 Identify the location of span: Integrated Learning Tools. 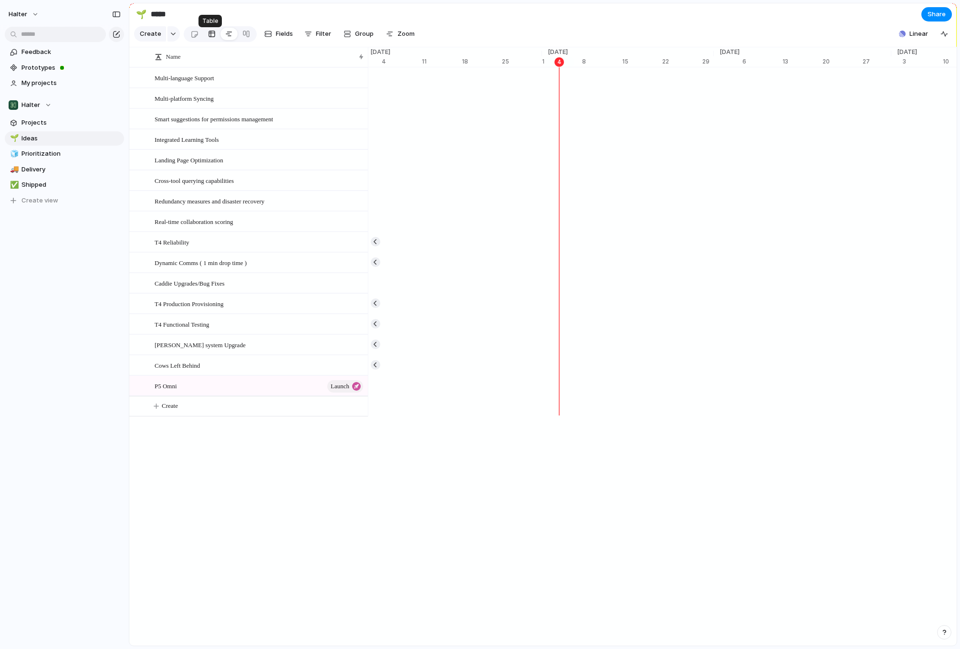
(187, 139).